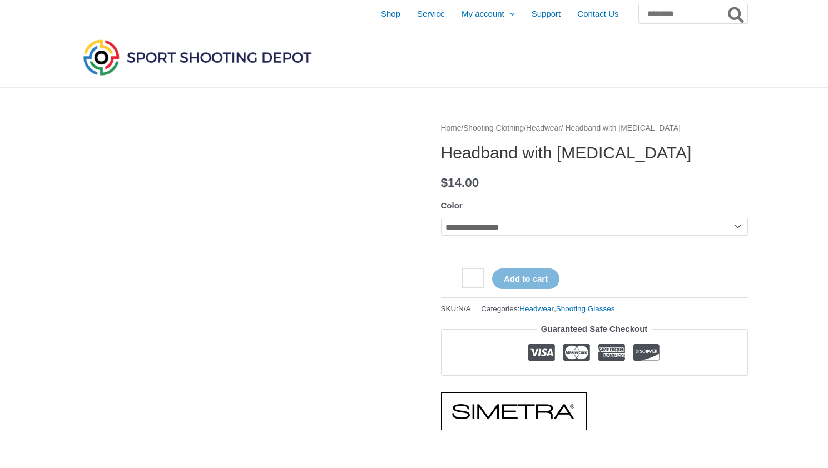 The width and height of the screenshot is (828, 468). What do you see at coordinates (472, 278) in the screenshot?
I see `input: Product quantity` at bounding box center [472, 278].